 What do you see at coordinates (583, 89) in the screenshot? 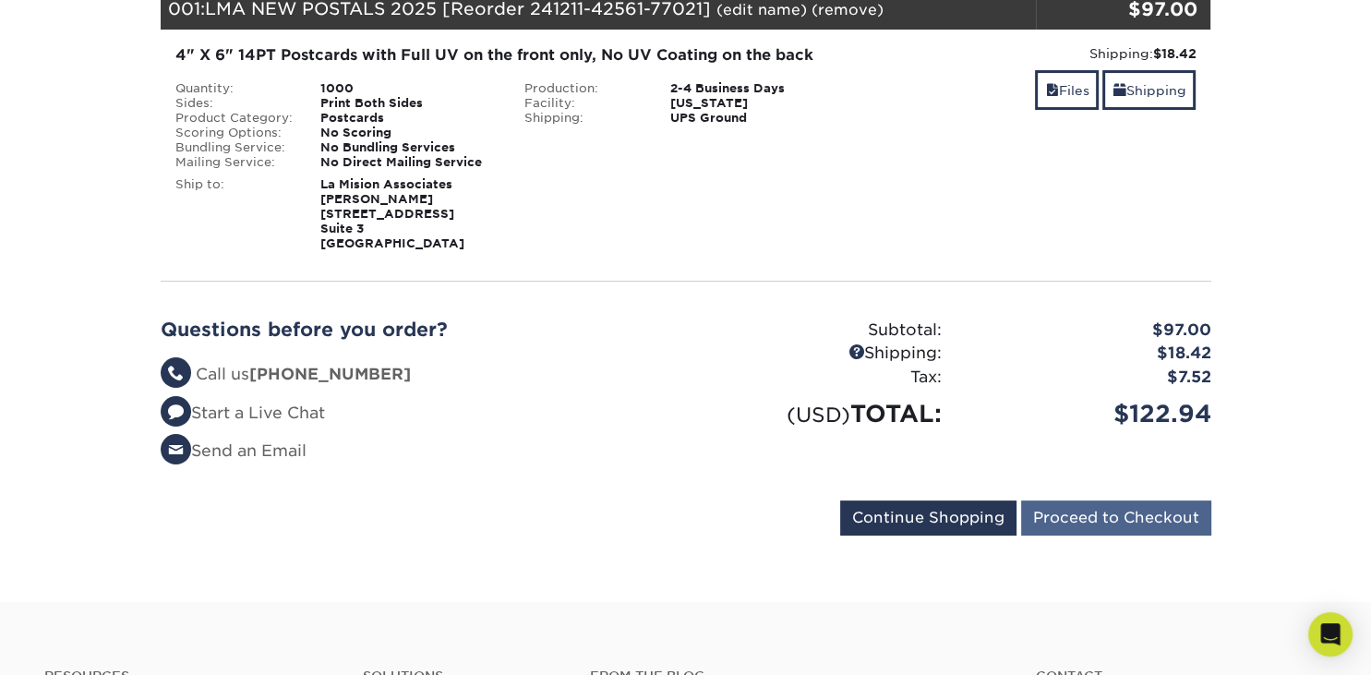
I see `div: Production:` at bounding box center [583, 89].